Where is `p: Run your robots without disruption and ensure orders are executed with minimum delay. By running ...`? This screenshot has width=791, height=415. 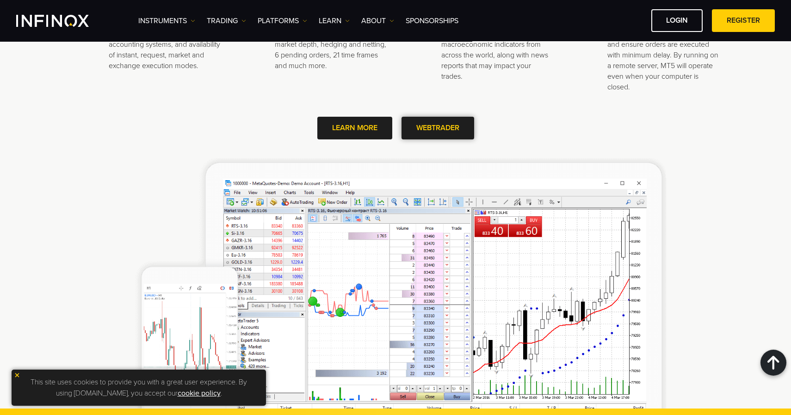
p: Run your robots without disruption and ensure orders are executed with minimum delay. By running ... is located at coordinates (664, 61).